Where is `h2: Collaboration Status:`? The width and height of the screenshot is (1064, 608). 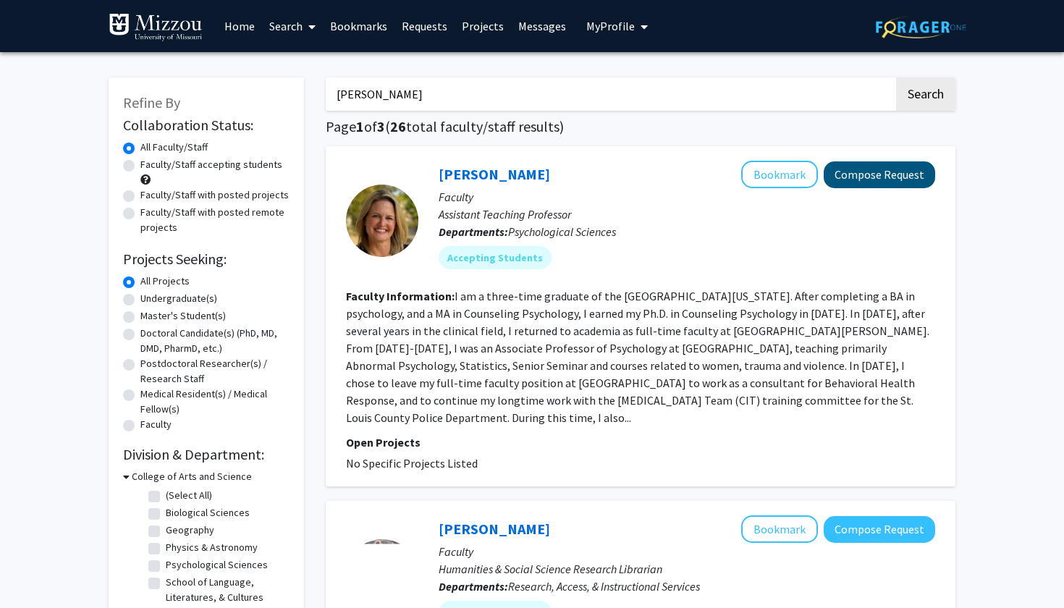 h2: Collaboration Status: is located at coordinates (206, 125).